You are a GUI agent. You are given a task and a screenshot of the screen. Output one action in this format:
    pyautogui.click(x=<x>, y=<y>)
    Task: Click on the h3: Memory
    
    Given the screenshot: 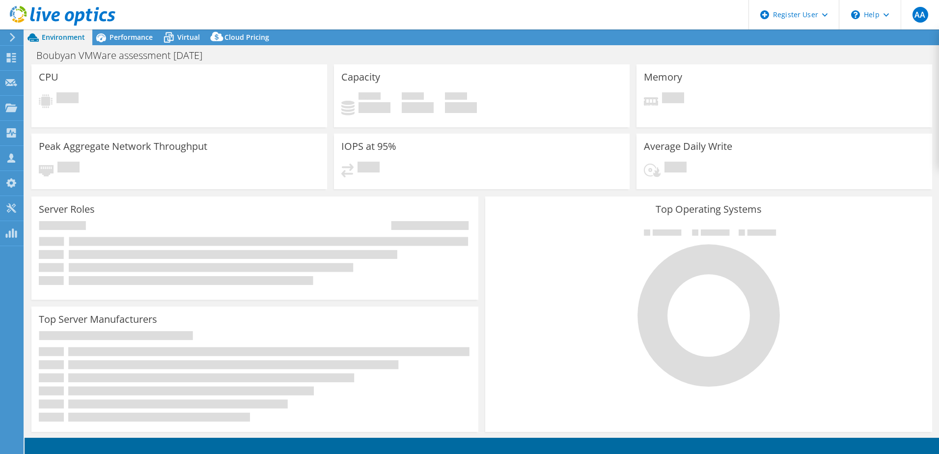 What is the action you would take?
    pyautogui.click(x=663, y=77)
    